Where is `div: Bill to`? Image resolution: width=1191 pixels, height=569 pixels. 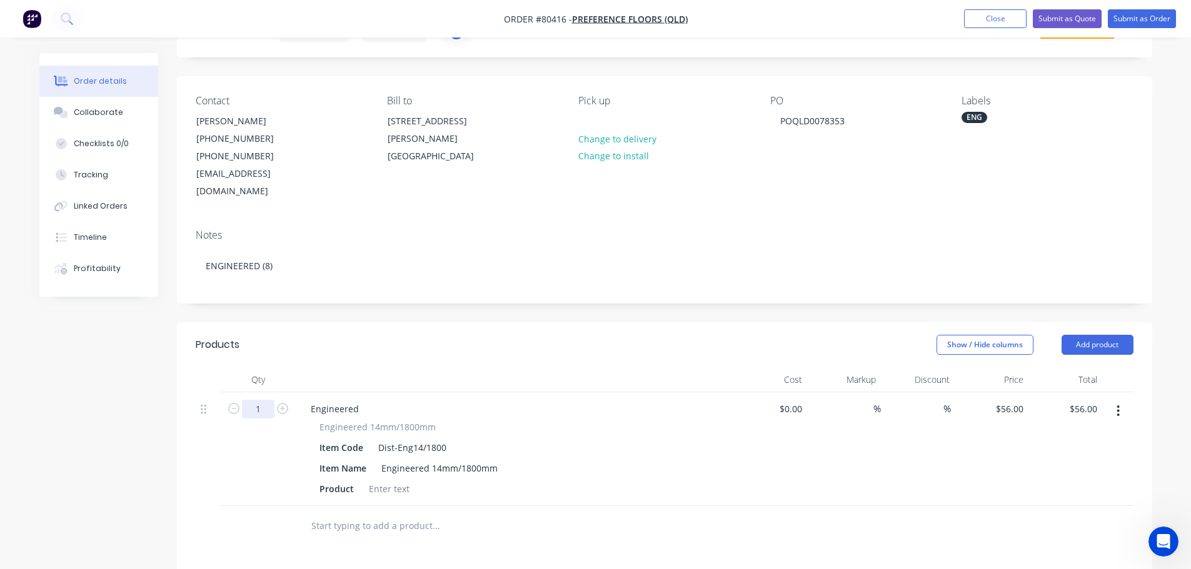
div: Bill to is located at coordinates (473, 101).